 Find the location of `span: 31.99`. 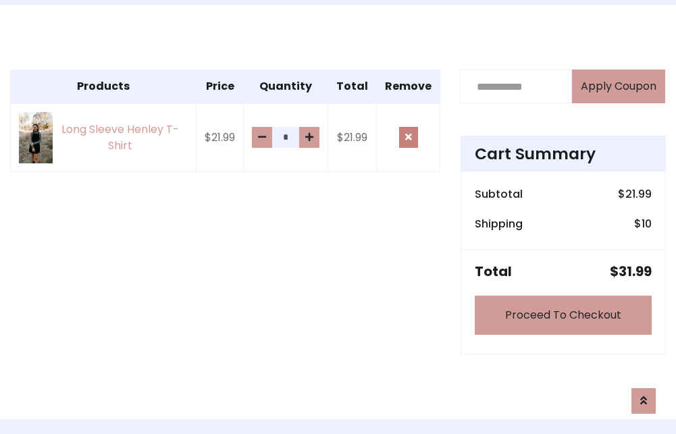

span: 31.99 is located at coordinates (635, 272).